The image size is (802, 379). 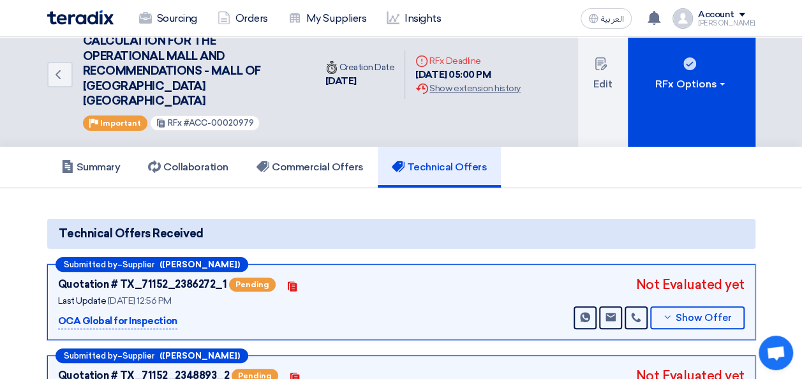 What do you see at coordinates (219, 123) in the screenshot?
I see `span: #ACC-00020979` at bounding box center [219, 123].